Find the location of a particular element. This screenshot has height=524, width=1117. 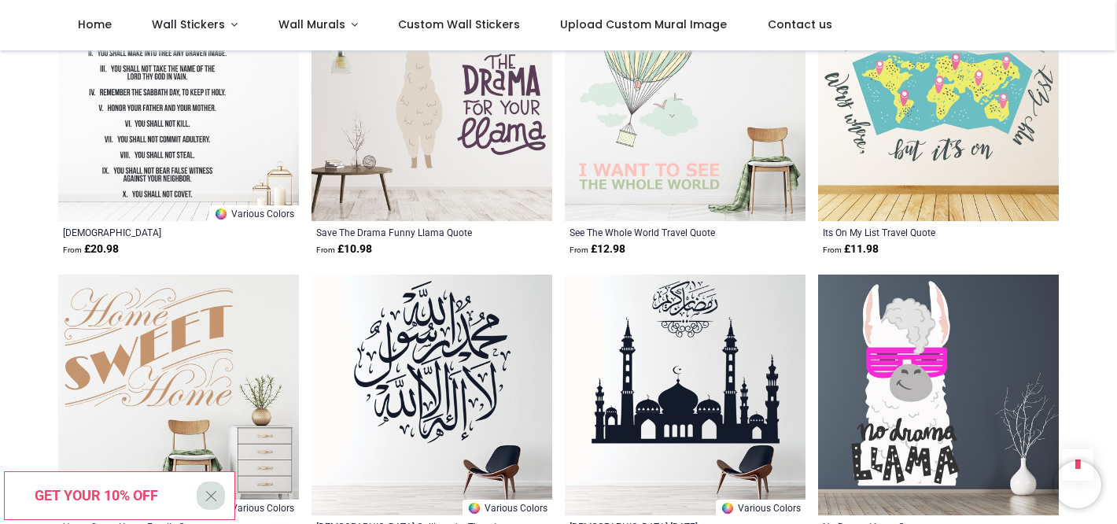

a: Its On My List Travel Quote is located at coordinates (915, 232).